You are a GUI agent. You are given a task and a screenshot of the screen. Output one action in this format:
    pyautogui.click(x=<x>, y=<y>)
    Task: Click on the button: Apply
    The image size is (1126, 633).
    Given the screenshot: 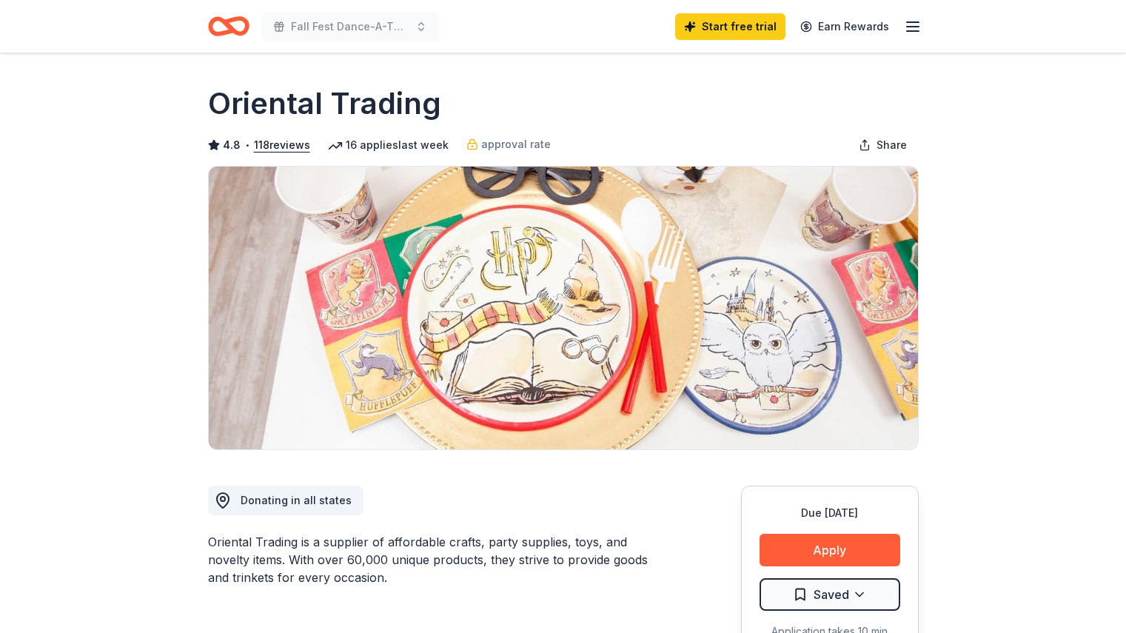 What is the action you would take?
    pyautogui.click(x=830, y=550)
    